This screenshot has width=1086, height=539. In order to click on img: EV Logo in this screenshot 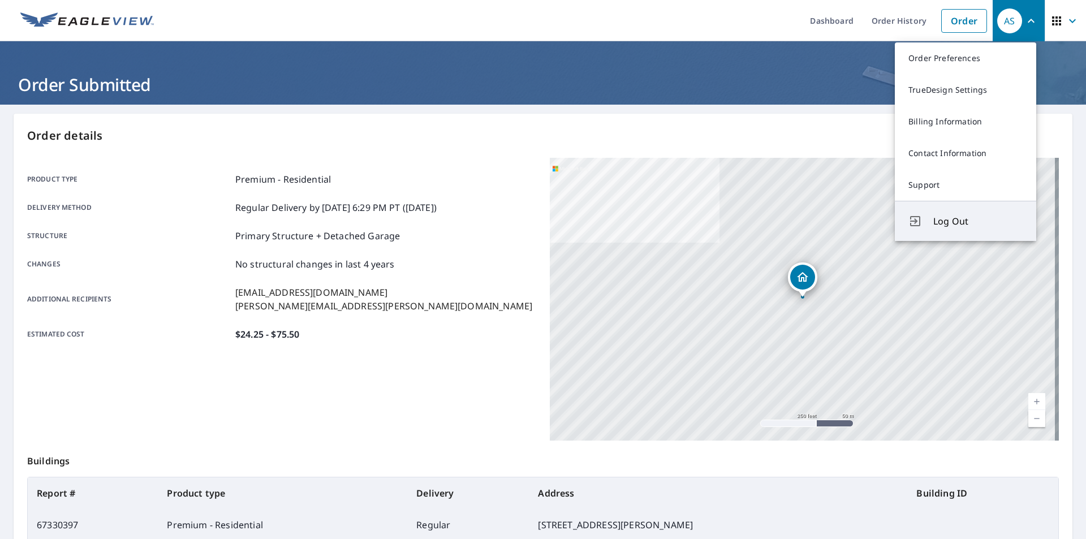, I will do `click(87, 21)`.